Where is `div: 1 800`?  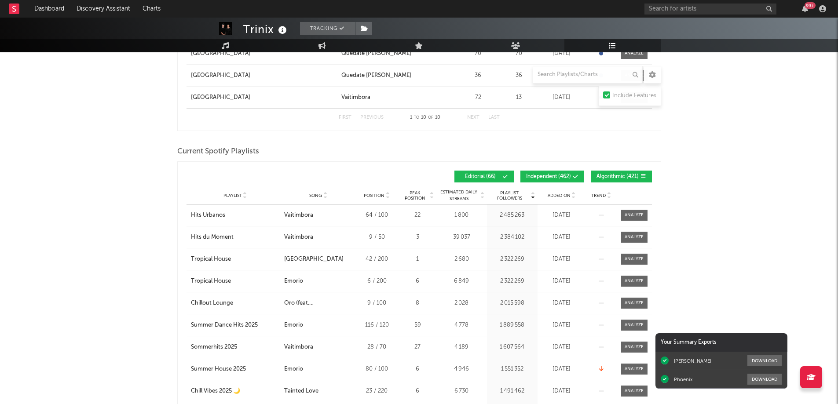 div: 1 800 is located at coordinates (461, 216).